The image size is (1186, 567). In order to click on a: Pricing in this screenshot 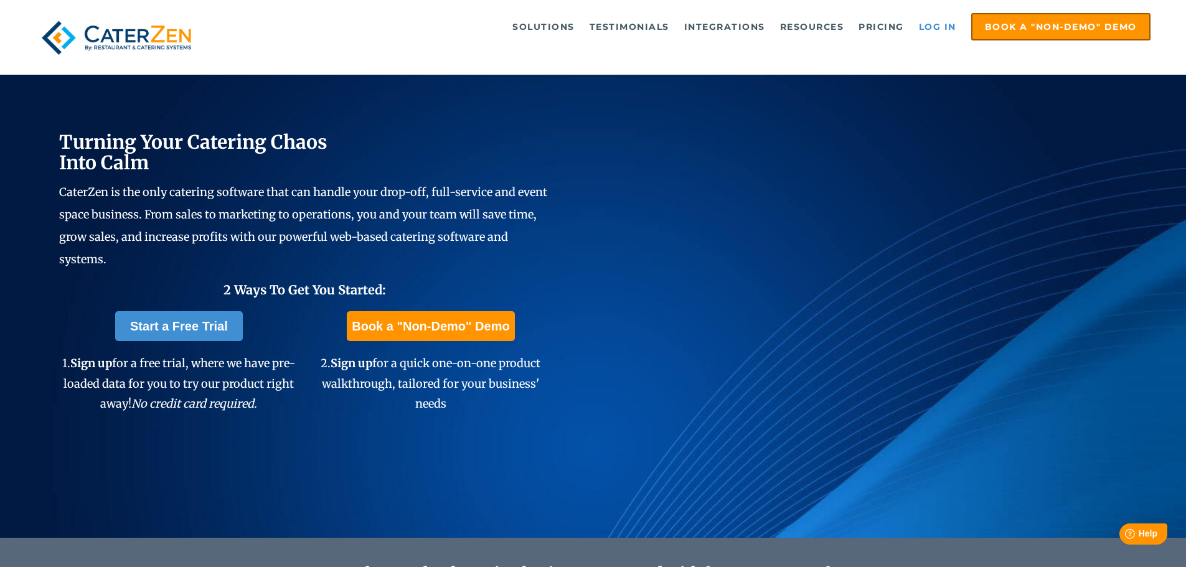, I will do `click(881, 27)`.